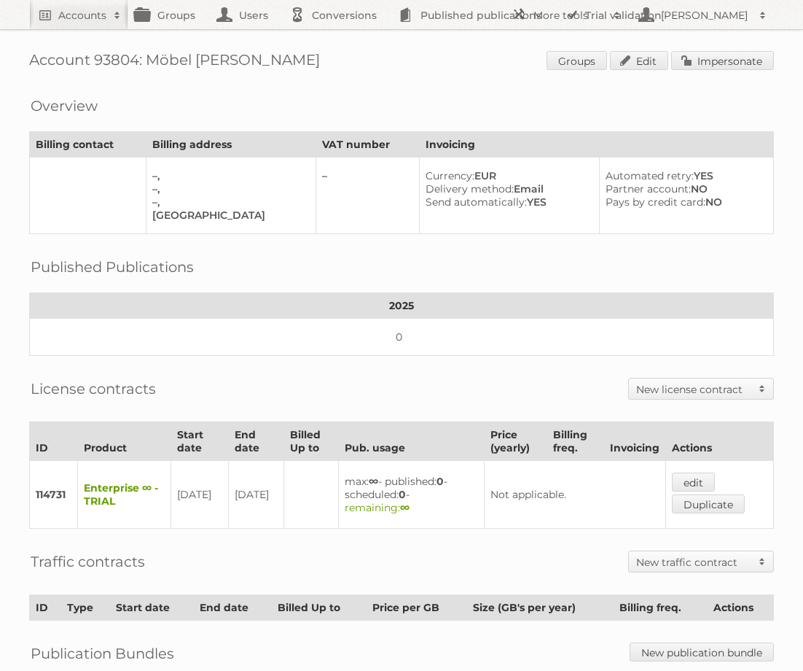  Describe the element at coordinates (85, 607) in the screenshot. I see `th: Type` at that location.